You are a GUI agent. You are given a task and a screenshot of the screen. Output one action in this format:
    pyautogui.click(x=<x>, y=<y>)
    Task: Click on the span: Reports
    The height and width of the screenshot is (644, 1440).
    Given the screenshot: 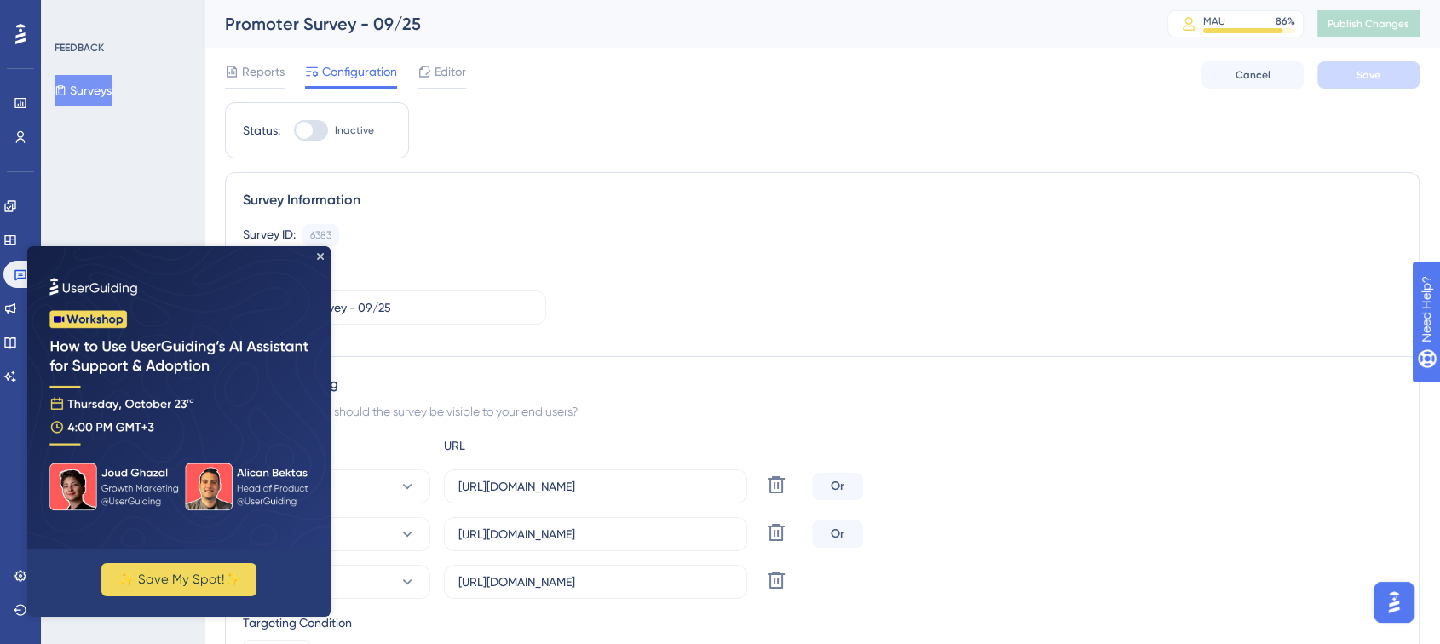 What is the action you would take?
    pyautogui.click(x=263, y=72)
    